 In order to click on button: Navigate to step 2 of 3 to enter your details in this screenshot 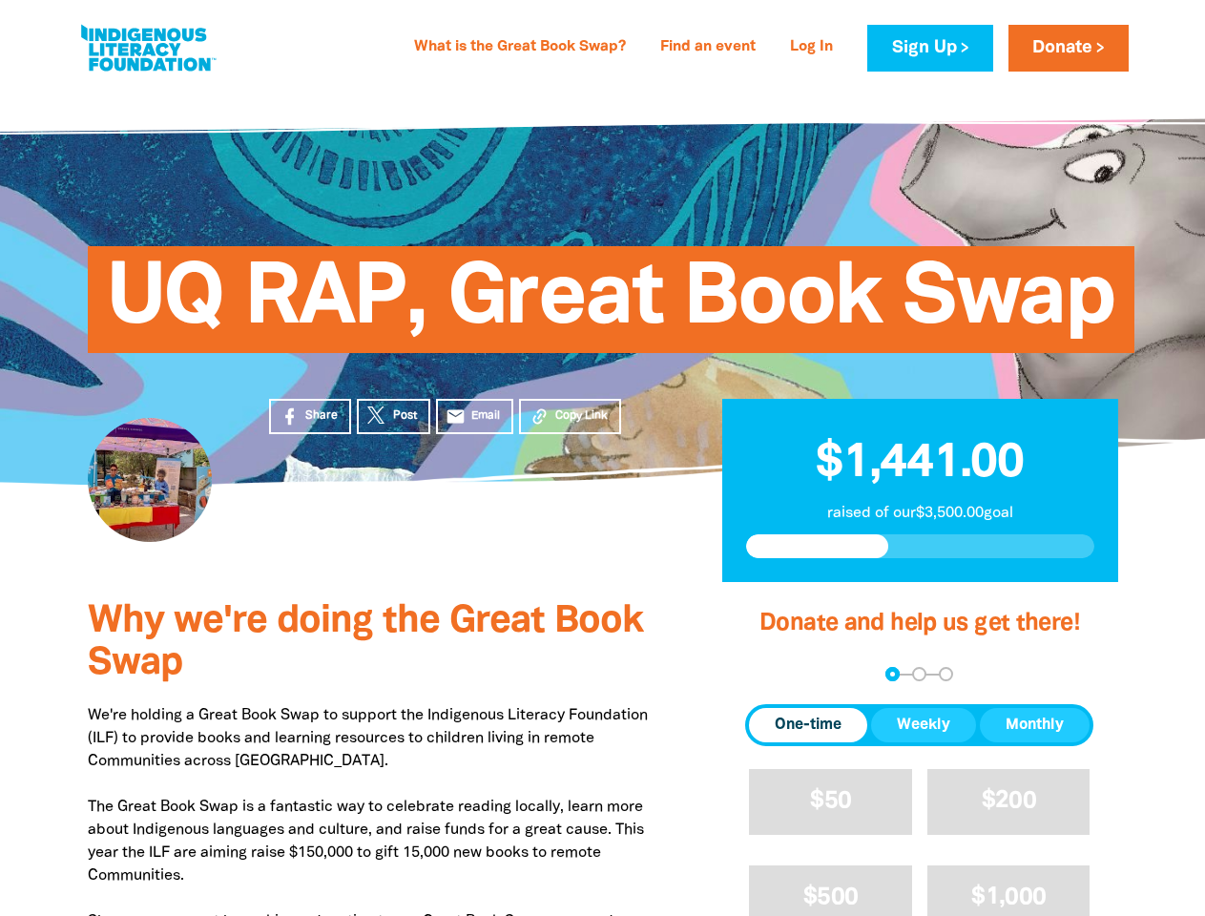, I will do `click(918, 673)`.